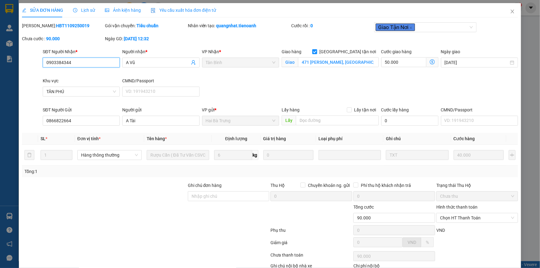 The height and width of the screenshot is (268, 540). I want to click on span: Giá trị hàng, so click(275, 139).